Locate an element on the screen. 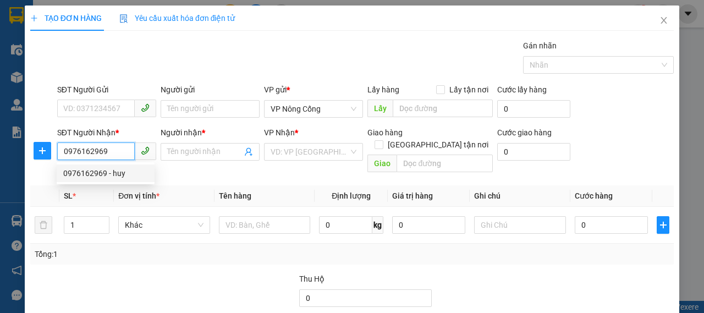  div: Người nhận is located at coordinates (210, 133).